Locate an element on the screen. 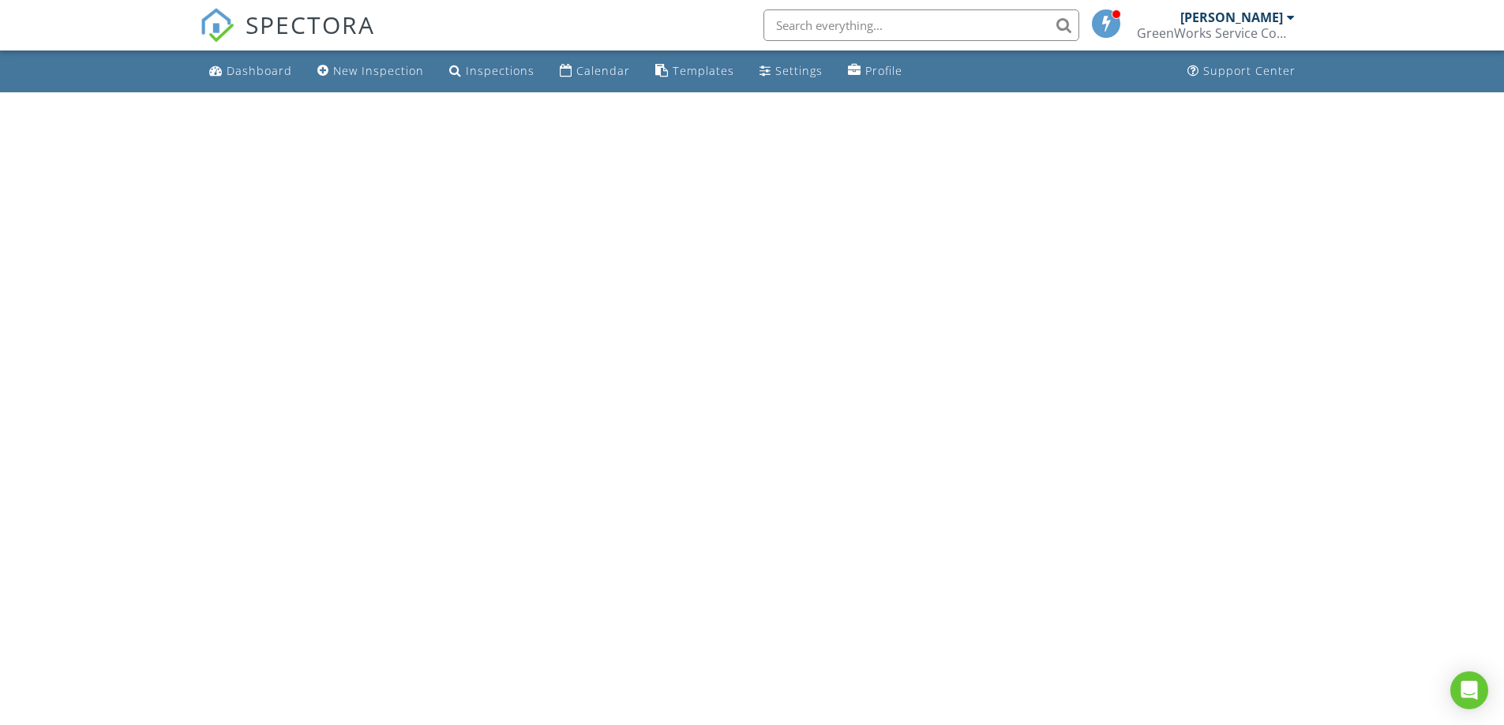 The height and width of the screenshot is (725, 1504). div: New Inspection is located at coordinates (378, 70).